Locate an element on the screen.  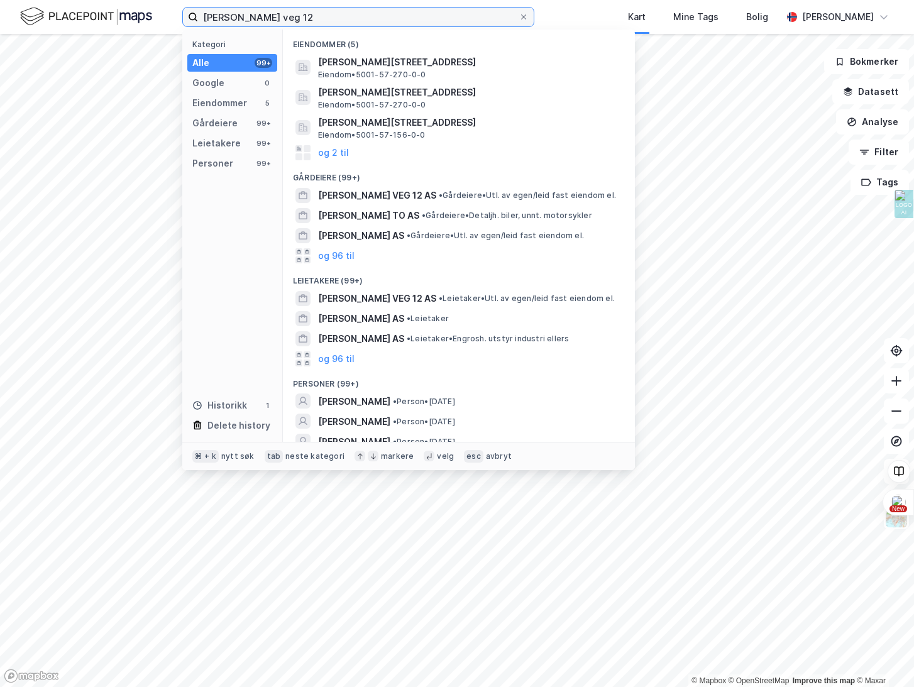
div: Gårdeiere is located at coordinates (215, 123).